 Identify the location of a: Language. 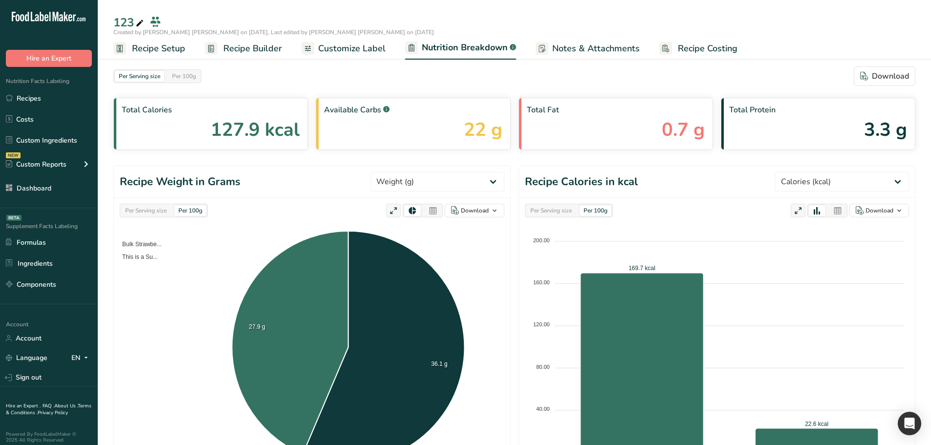
(26, 358).